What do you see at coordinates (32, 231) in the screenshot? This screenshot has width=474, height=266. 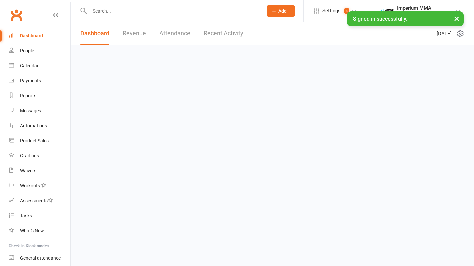 I see `div: What's New` at bounding box center [32, 231].